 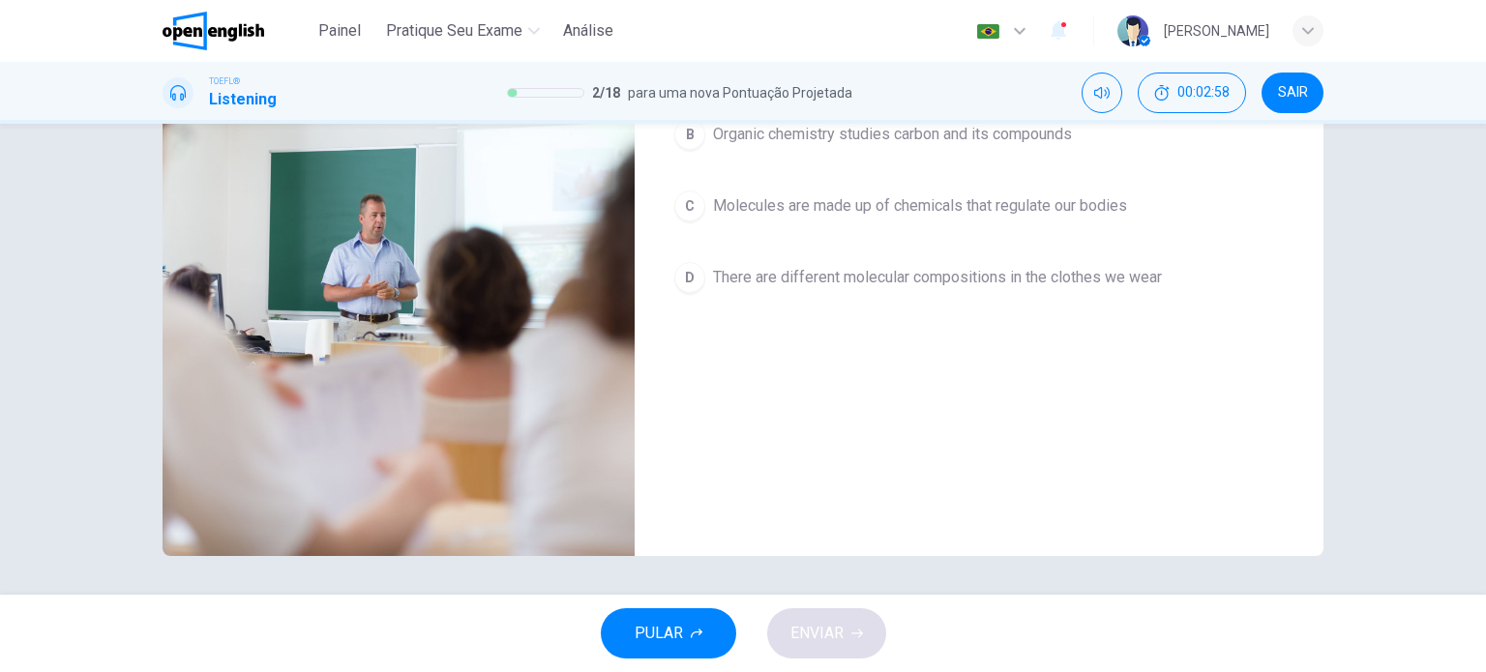 What do you see at coordinates (213, 31) in the screenshot?
I see `img: OpenEnglish logo` at bounding box center [213, 31].